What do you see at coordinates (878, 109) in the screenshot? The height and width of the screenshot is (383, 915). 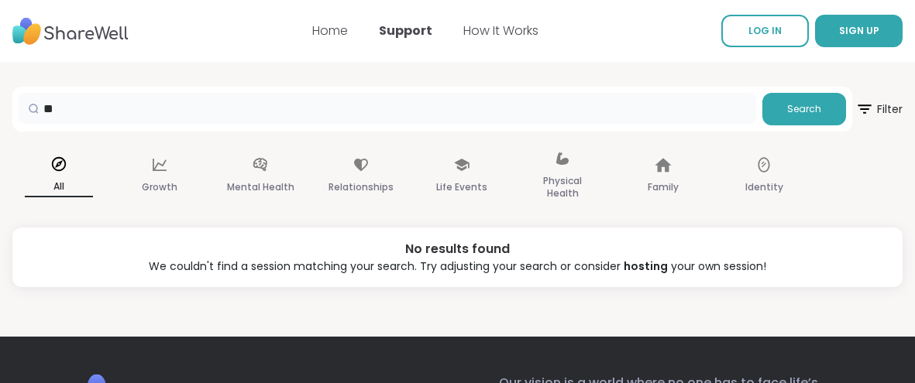 I see `span: Filter` at bounding box center [878, 109].